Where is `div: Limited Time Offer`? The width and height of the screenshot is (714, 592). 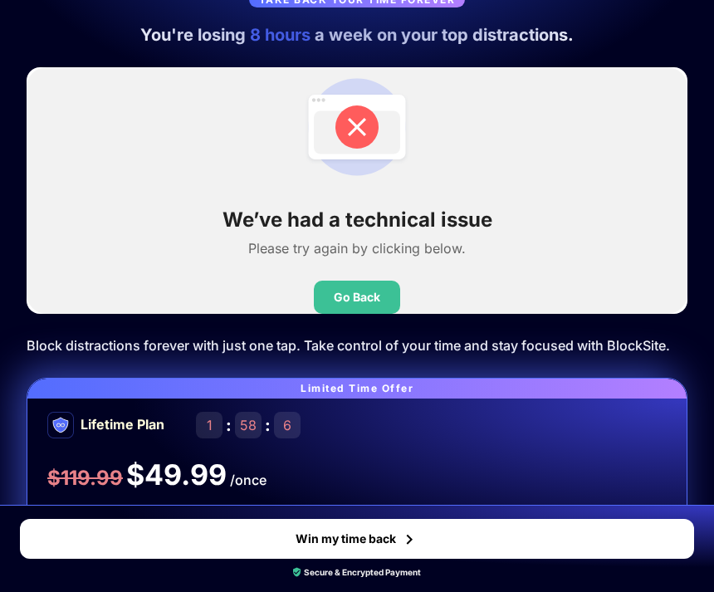
div: Limited Time Offer is located at coordinates (357, 389).